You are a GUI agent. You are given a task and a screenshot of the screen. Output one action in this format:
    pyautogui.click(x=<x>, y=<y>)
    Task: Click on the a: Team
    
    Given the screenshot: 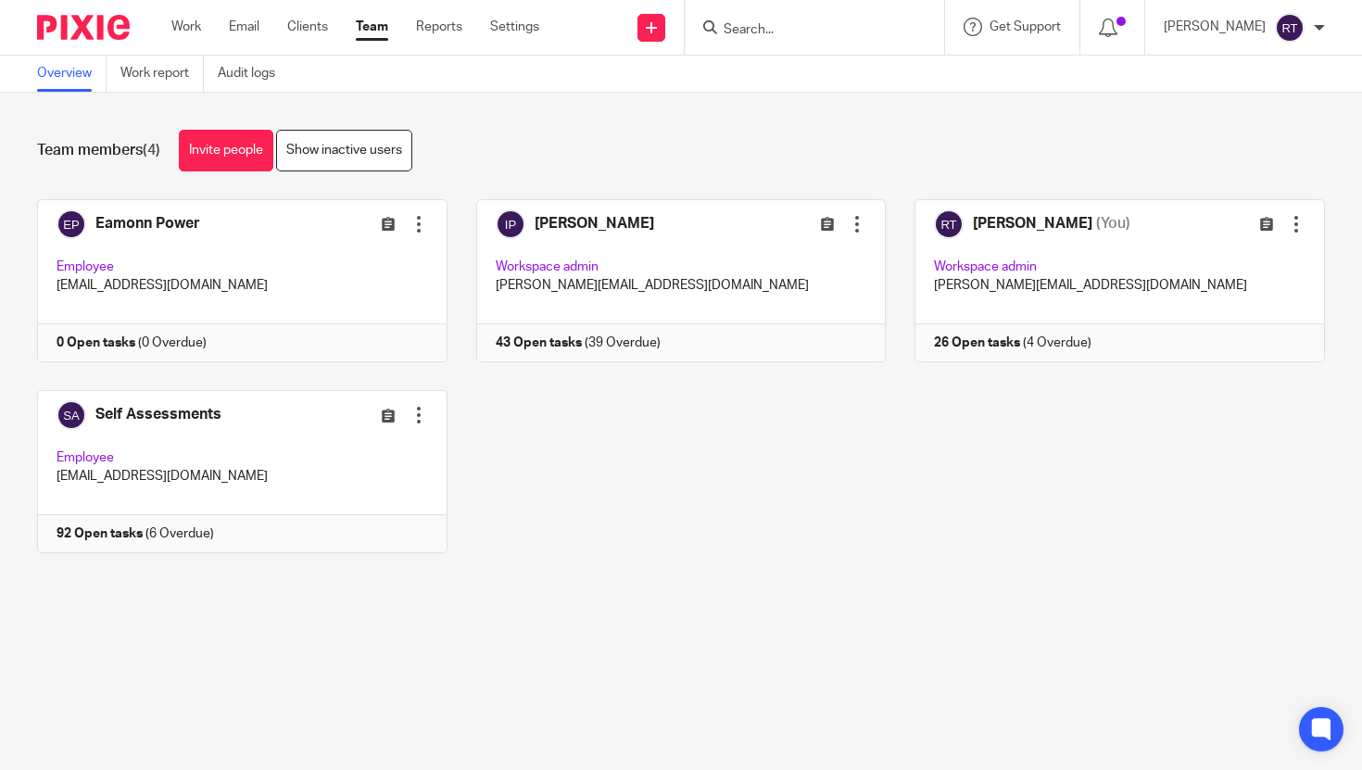 What is the action you would take?
    pyautogui.click(x=372, y=27)
    